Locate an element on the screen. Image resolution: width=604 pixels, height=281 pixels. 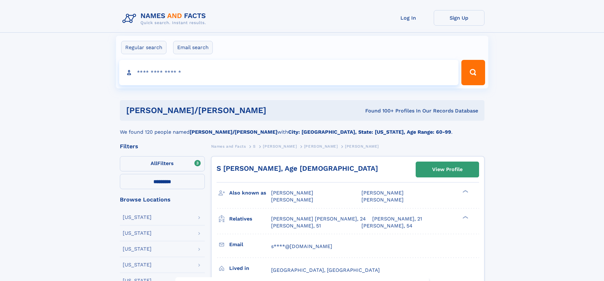
label: Email search is located at coordinates (193, 48).